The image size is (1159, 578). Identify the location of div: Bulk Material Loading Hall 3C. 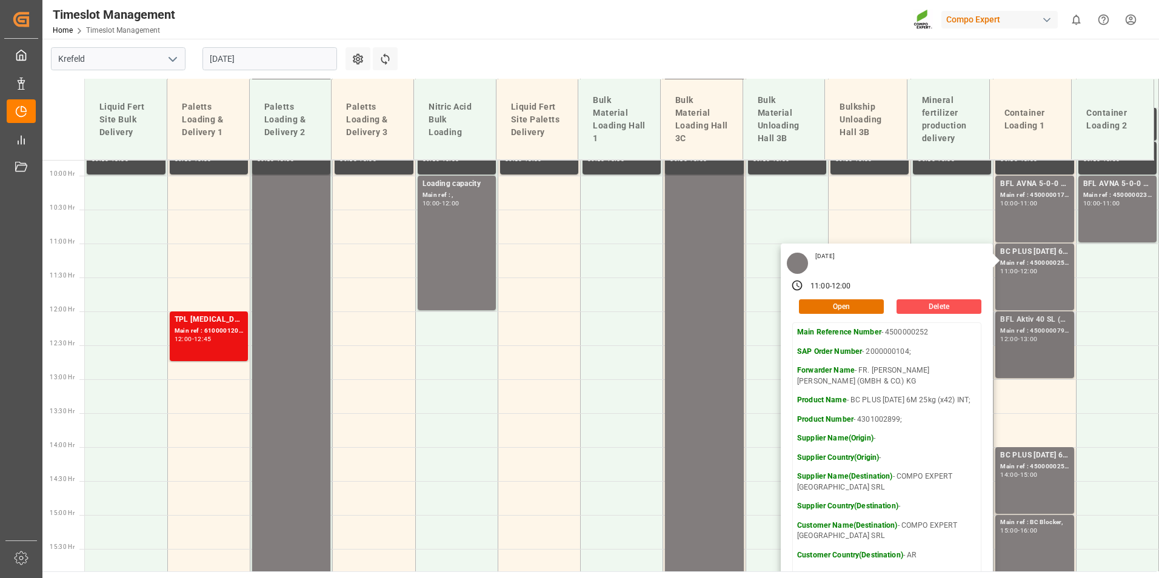
(701, 119).